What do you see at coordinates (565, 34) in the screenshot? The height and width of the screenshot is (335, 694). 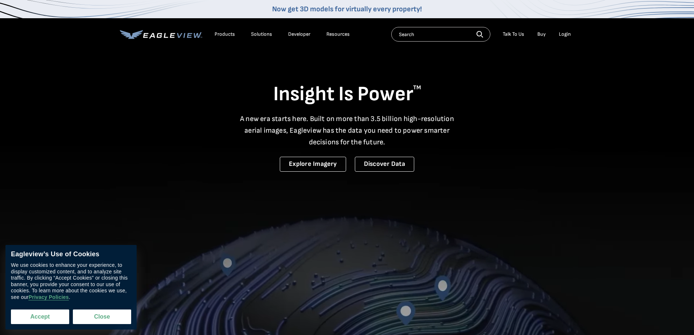 I see `div: Login` at bounding box center [565, 34].